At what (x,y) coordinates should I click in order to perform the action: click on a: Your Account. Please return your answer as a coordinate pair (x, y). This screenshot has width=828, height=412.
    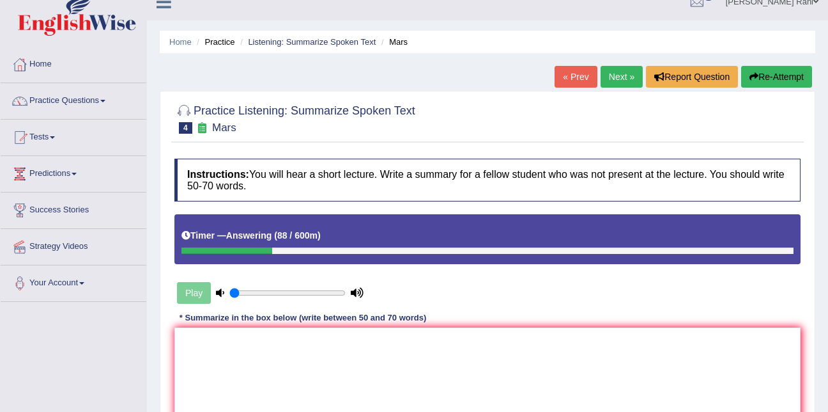
    Looking at the image, I should click on (74, 281).